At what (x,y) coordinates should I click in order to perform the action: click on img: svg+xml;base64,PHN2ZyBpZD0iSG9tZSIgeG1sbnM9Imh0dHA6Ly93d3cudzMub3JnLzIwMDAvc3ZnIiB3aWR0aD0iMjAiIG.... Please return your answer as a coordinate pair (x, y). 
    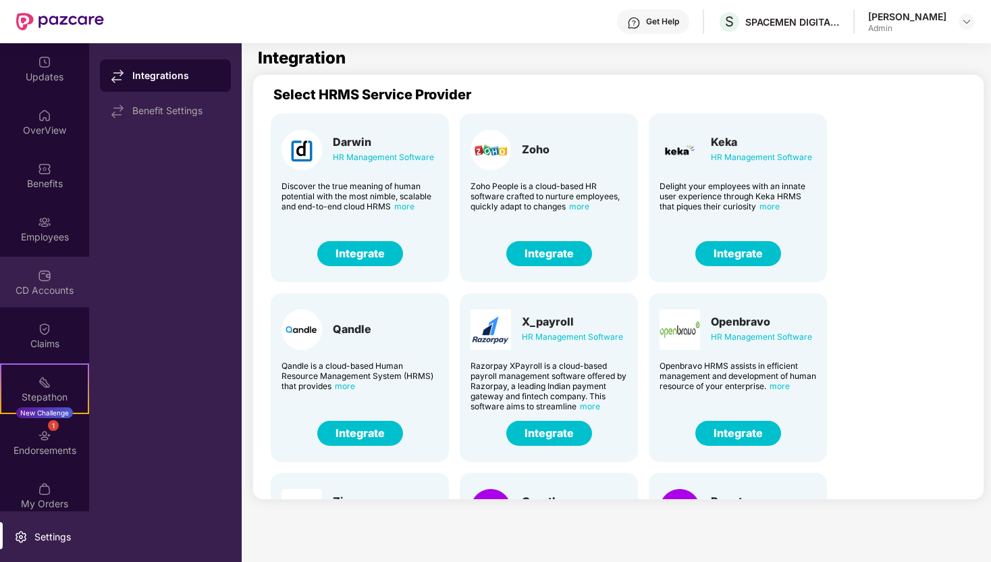
    Looking at the image, I should click on (45, 115).